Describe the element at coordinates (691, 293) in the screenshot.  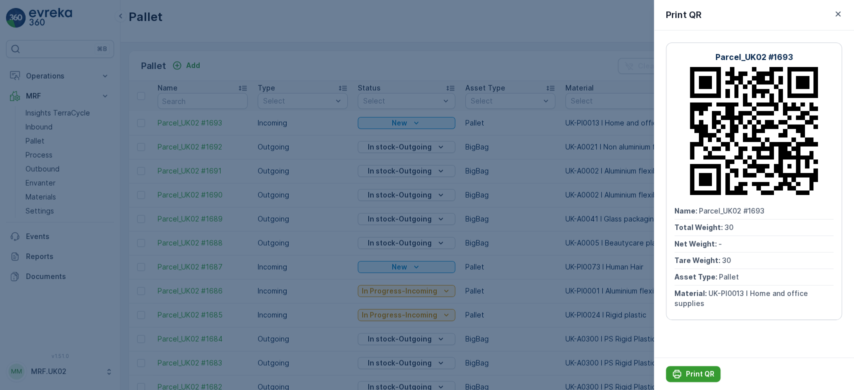
I see `span: Material :` at that location.